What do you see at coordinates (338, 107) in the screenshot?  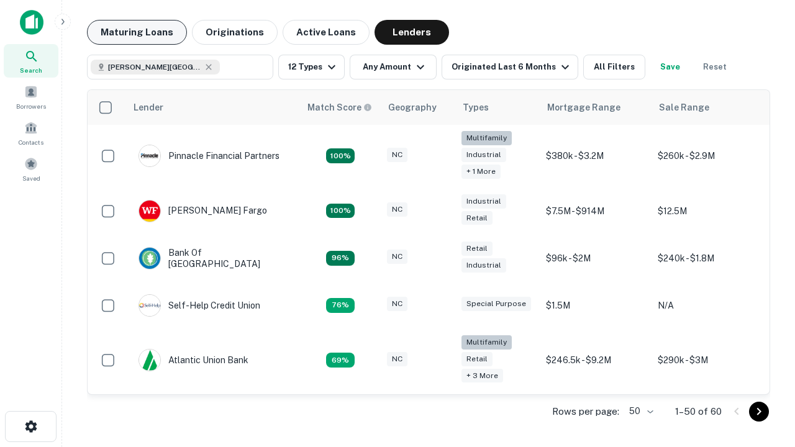 I see `h6: Match Score` at bounding box center [338, 107].